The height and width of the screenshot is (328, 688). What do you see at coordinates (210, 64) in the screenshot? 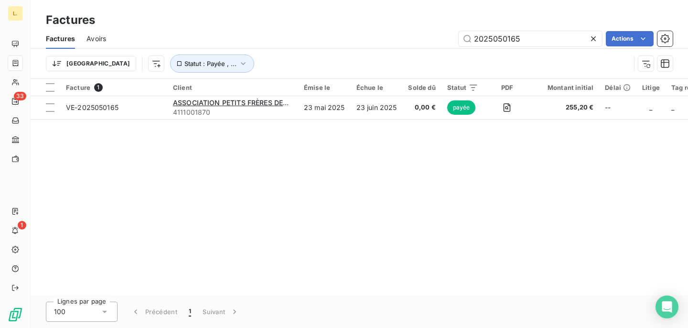
I see `span: Statut : Payée , ...` at bounding box center [210, 64].